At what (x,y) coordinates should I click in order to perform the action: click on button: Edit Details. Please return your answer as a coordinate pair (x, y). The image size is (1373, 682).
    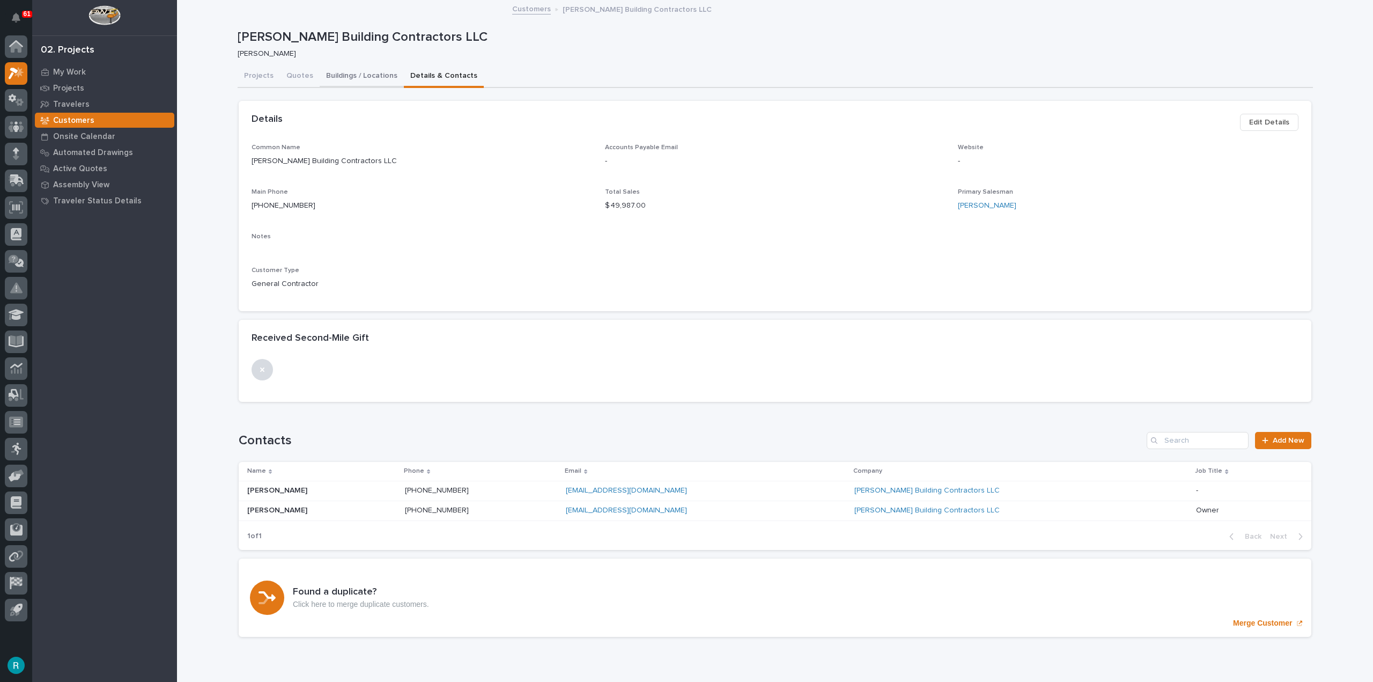
    Looking at the image, I should click on (1269, 122).